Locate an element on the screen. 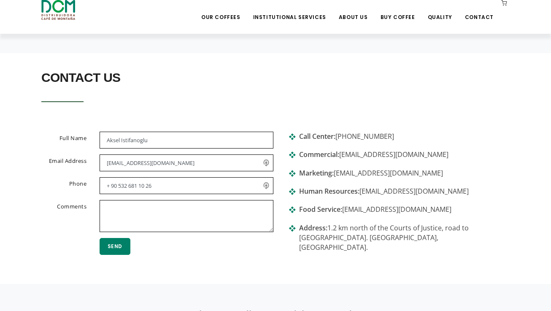  strong: Human Resources: is located at coordinates (329, 191).